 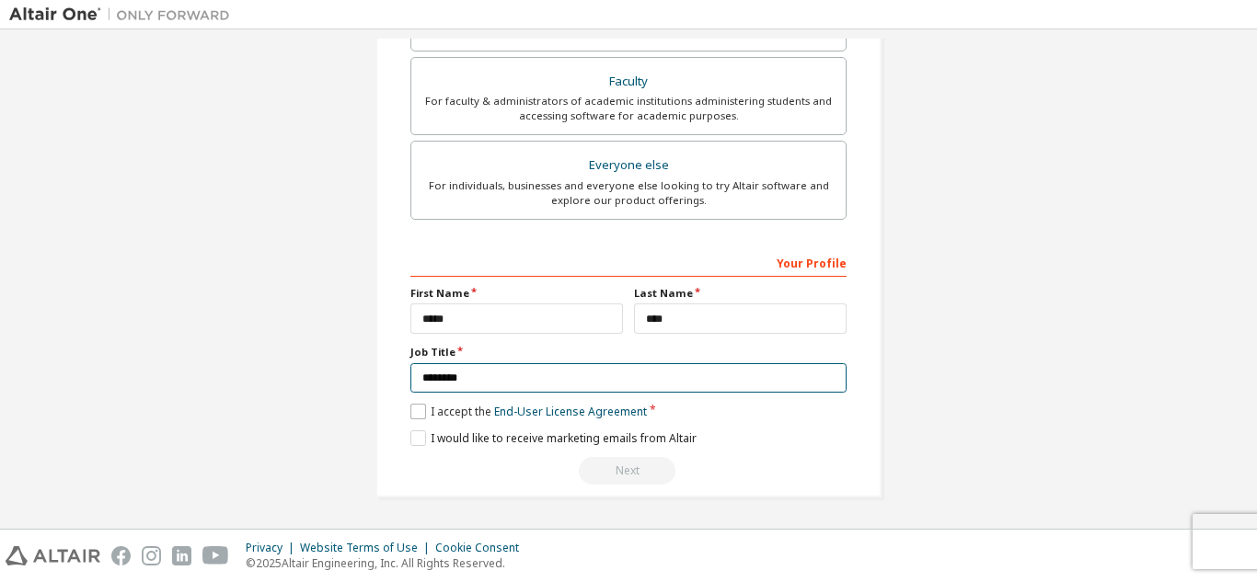 I want to click on label: I would like to receive marketing emails from Altair, so click(x=553, y=438).